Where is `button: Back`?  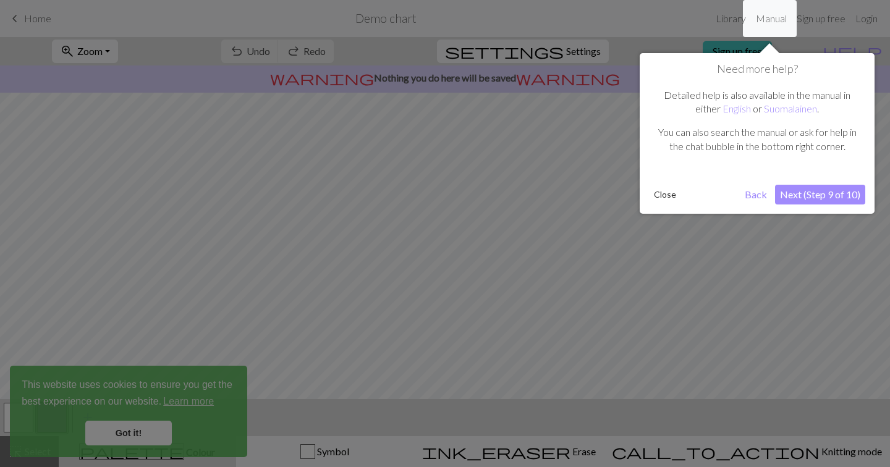
button: Back is located at coordinates (756, 195).